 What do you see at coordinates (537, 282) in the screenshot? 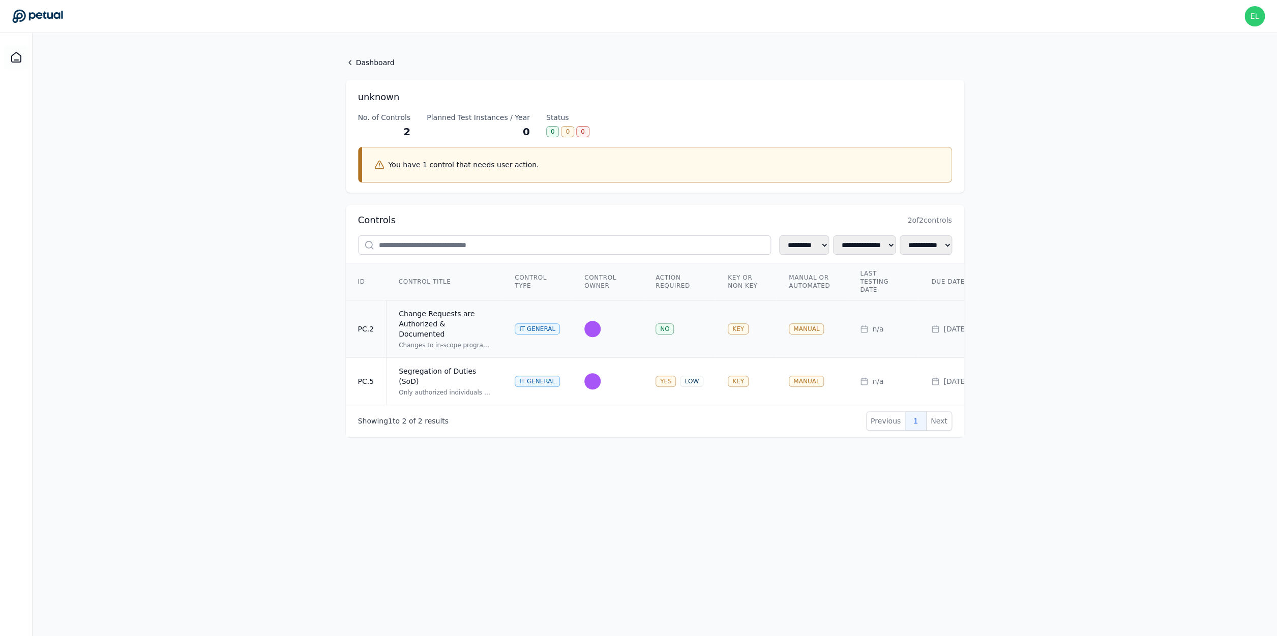
I see `th: Control Type` at bounding box center [537, 282].